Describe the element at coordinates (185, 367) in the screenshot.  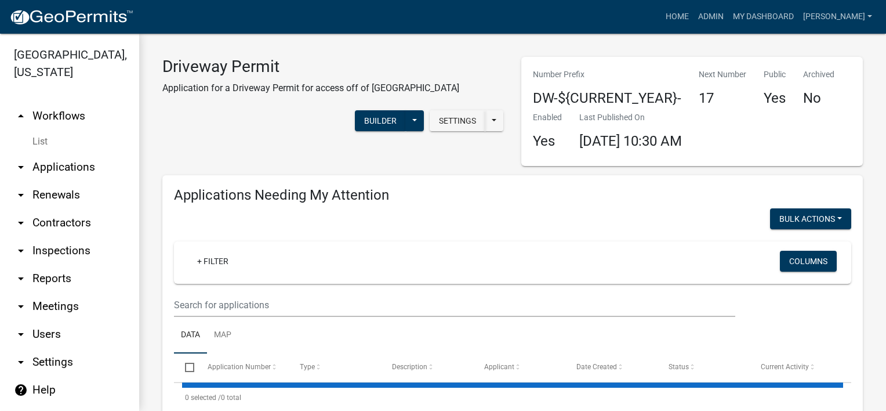
I see `datatable-header-cell: Select` at that location.